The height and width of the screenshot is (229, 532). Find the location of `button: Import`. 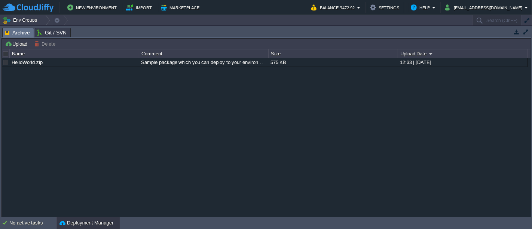

button: Import is located at coordinates (140, 7).